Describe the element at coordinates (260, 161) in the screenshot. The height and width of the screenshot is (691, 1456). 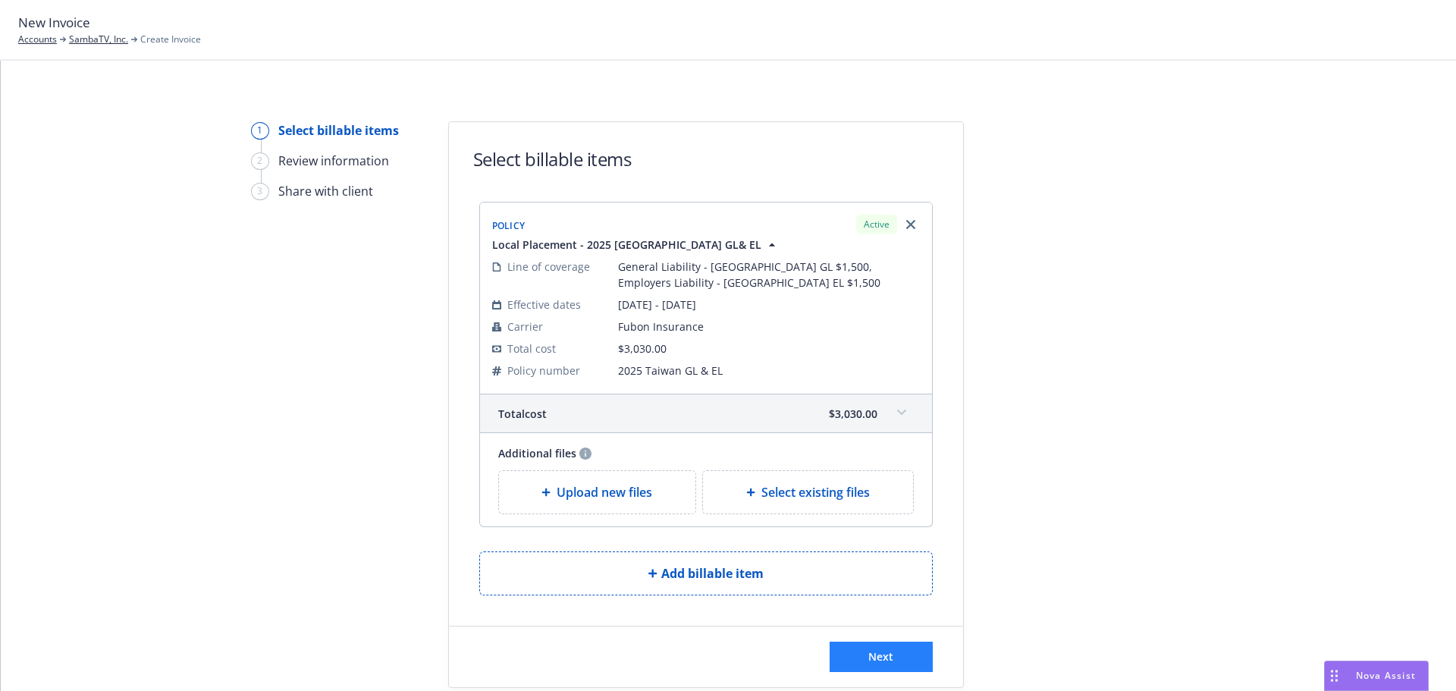
I see `div: 2` at that location.